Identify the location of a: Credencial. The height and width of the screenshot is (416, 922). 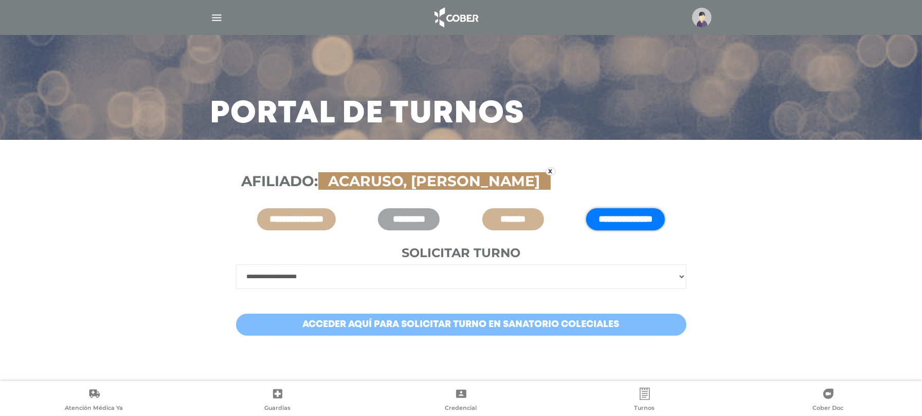
(461, 400).